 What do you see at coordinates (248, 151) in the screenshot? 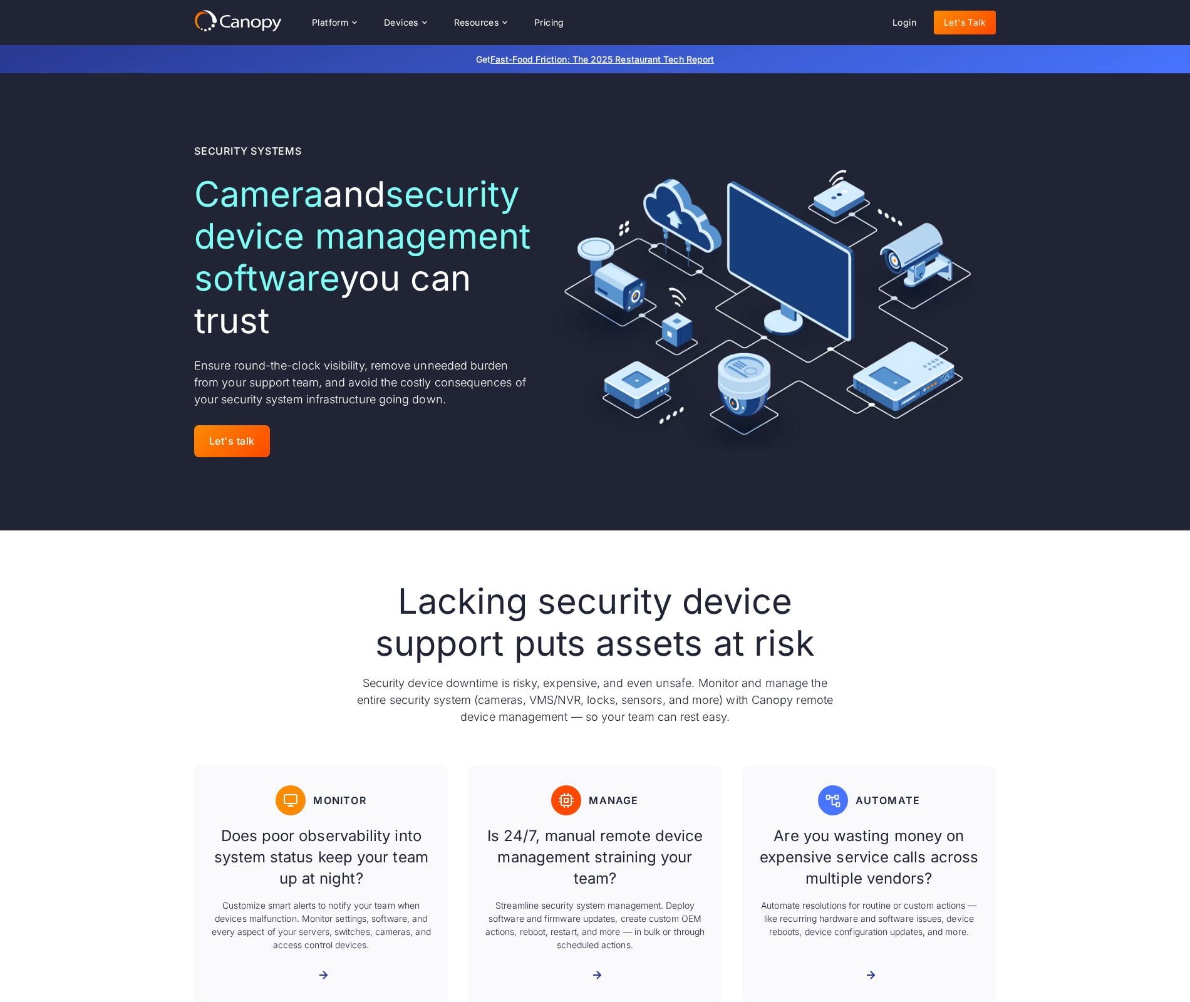
I see `div: Security Systems` at bounding box center [248, 151].